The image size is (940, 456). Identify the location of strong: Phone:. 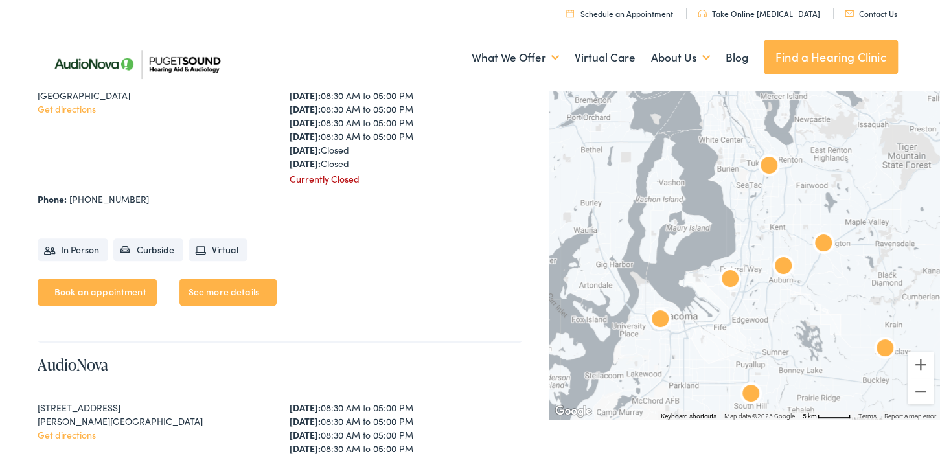
(52, 199).